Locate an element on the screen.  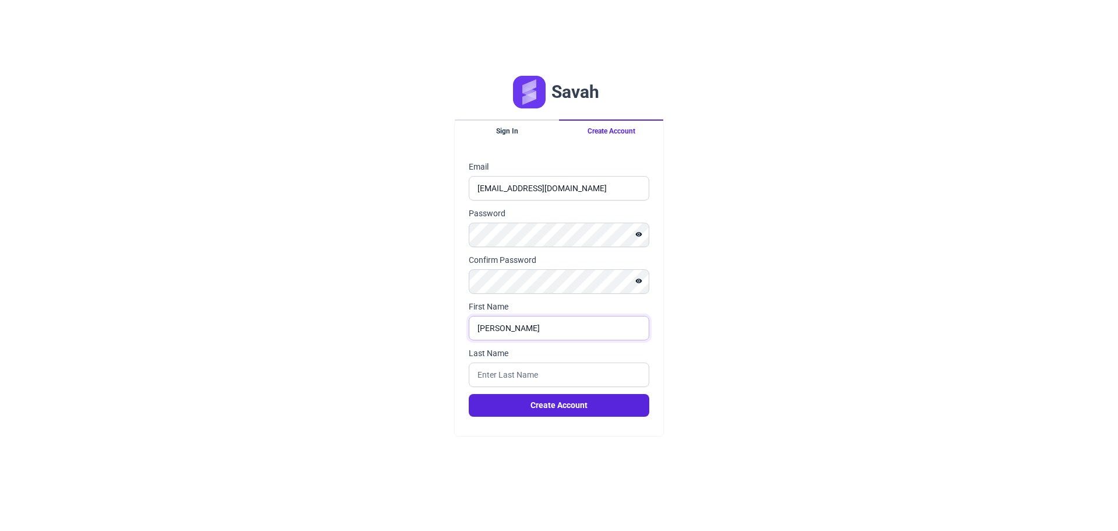
label: First Name is located at coordinates (559, 306).